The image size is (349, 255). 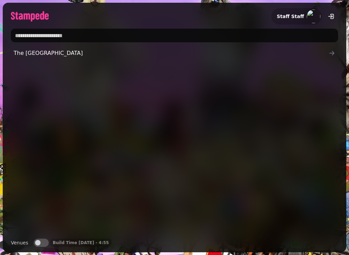 What do you see at coordinates (19, 242) in the screenshot?
I see `label: Venues` at bounding box center [19, 242].